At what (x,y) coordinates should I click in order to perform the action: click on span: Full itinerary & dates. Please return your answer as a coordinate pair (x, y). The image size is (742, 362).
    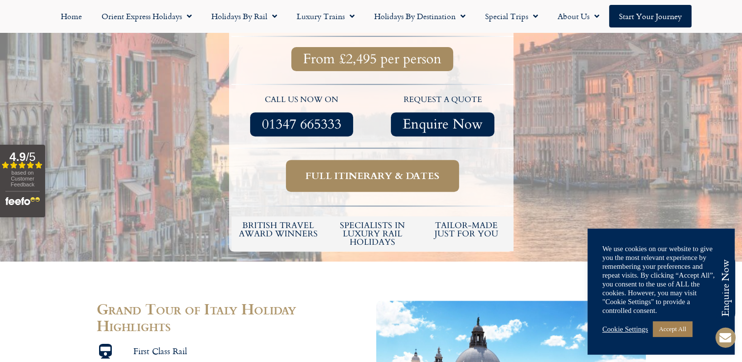
    Looking at the image, I should click on (372, 176).